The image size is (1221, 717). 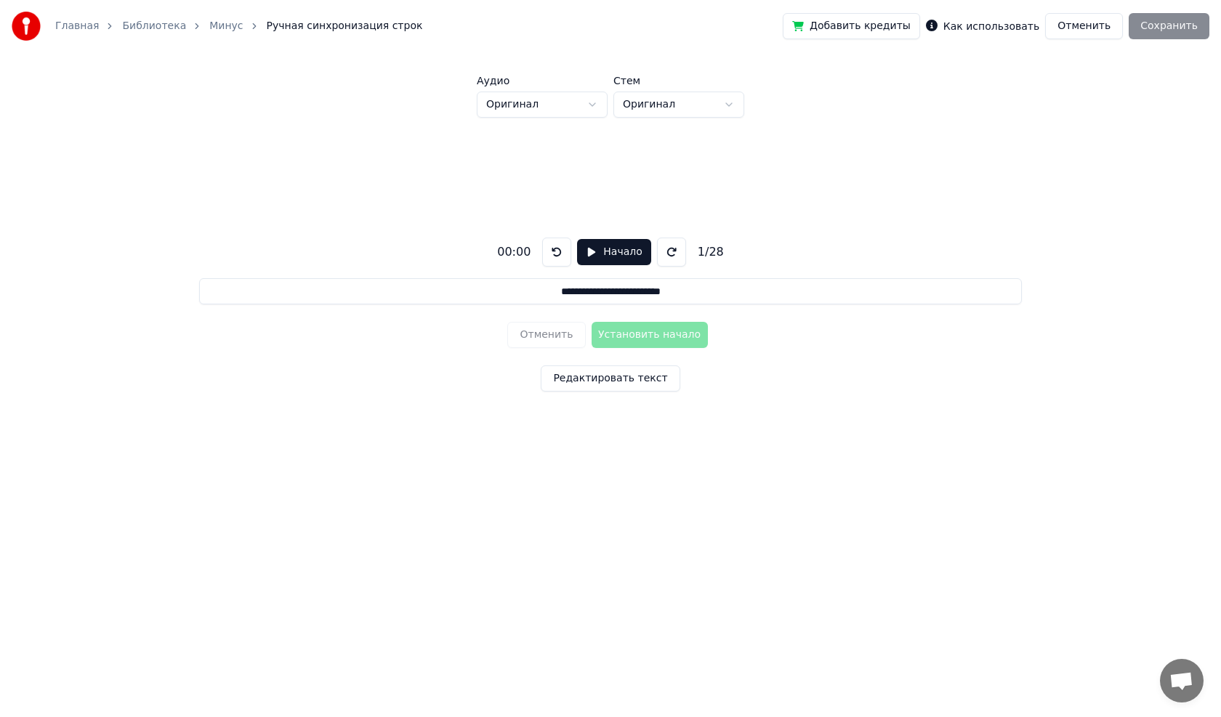 I want to click on img: youka, so click(x=26, y=26).